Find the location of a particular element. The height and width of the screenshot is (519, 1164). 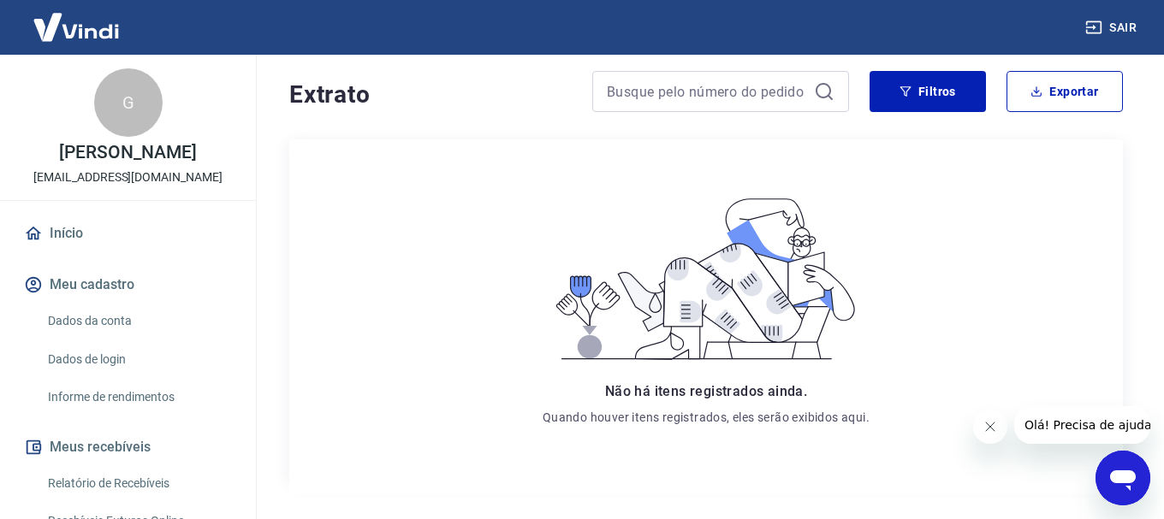

a: Dados da conta is located at coordinates (138, 321).